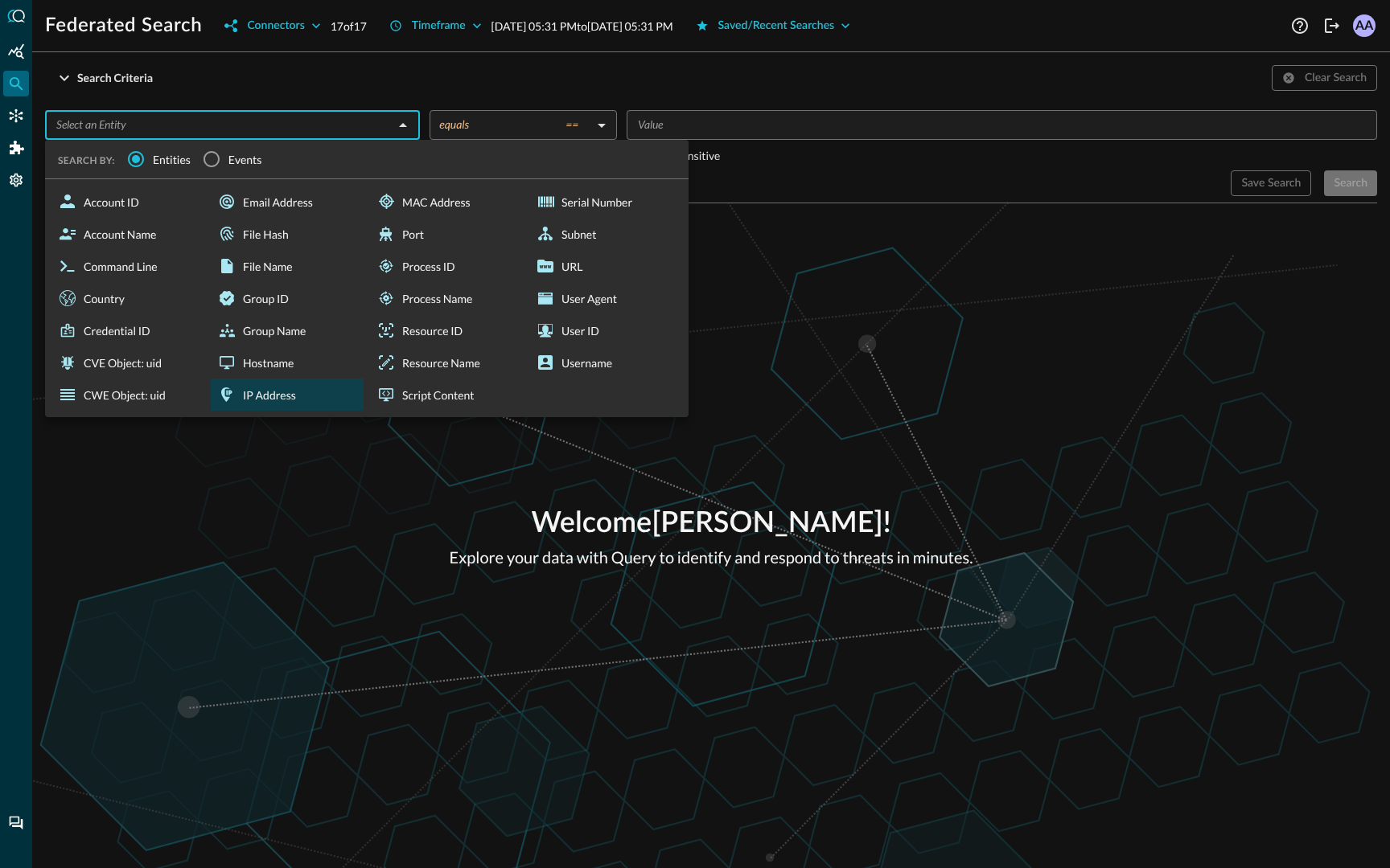 This screenshot has height=868, width=1390. I want to click on button: Help, so click(1299, 26).